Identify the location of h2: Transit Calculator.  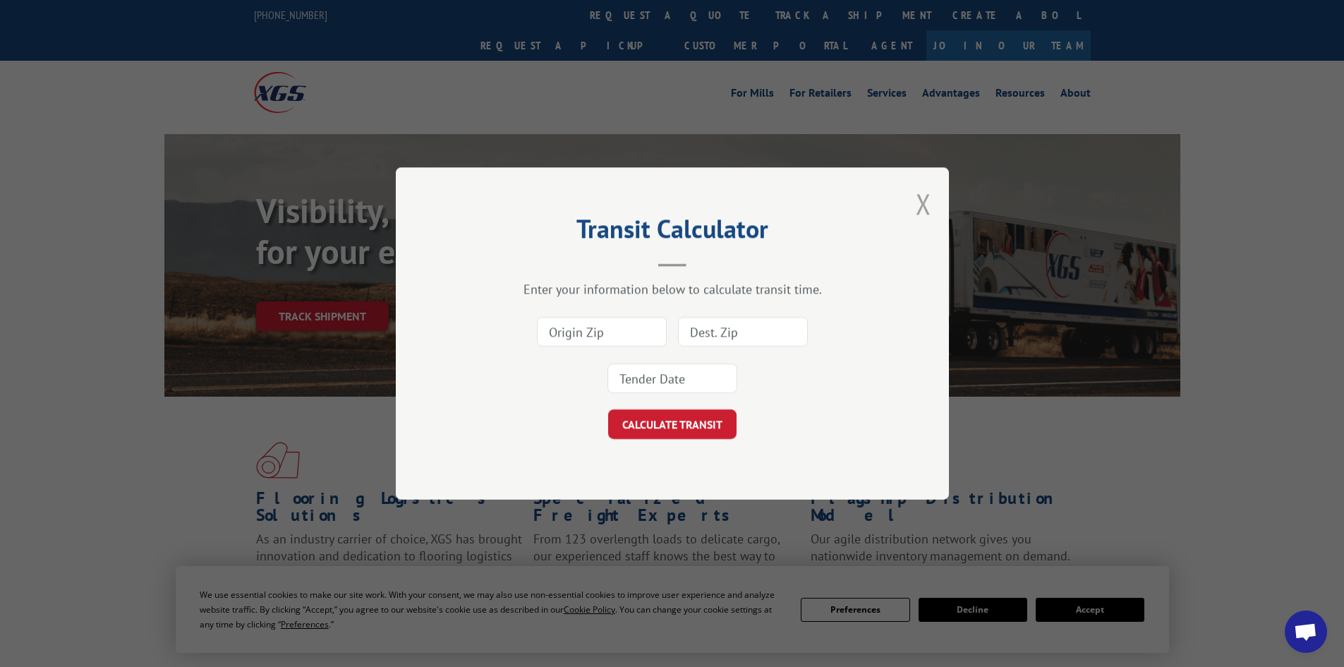
(672, 232).